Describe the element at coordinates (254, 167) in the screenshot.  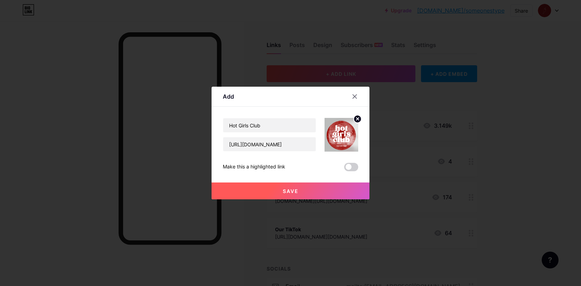
I see `div: Make this a highlighted link` at that location.